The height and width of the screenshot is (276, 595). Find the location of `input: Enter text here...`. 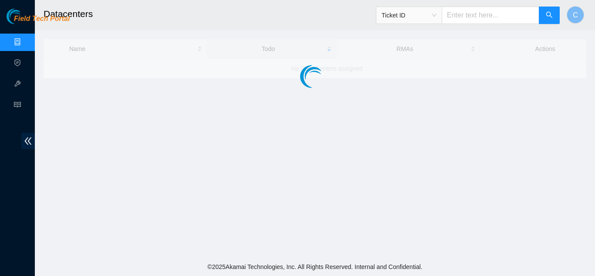

input: Enter text here... is located at coordinates (491, 15).